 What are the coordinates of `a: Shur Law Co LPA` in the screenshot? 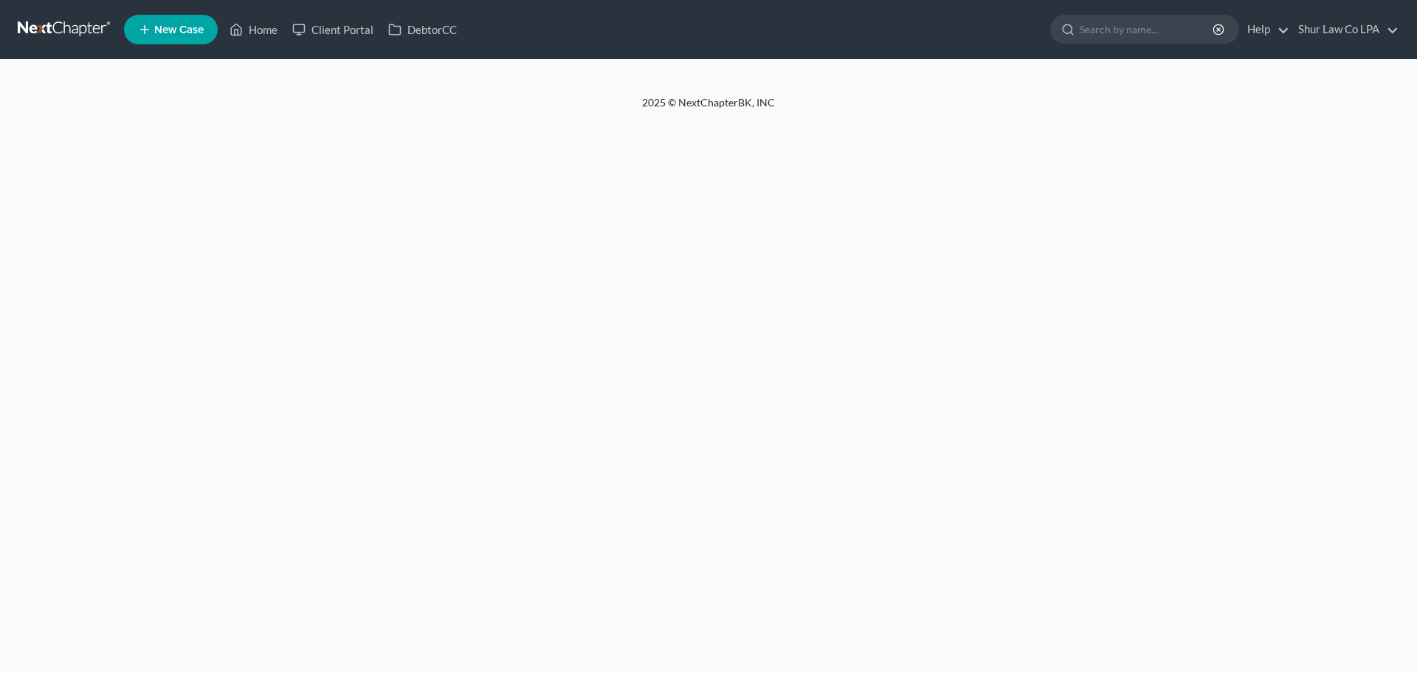 It's located at (1345, 30).